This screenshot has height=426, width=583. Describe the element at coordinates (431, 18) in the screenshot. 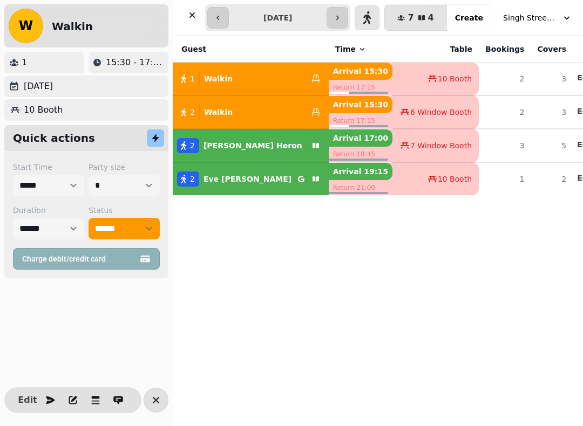

I see `span: 4` at that location.